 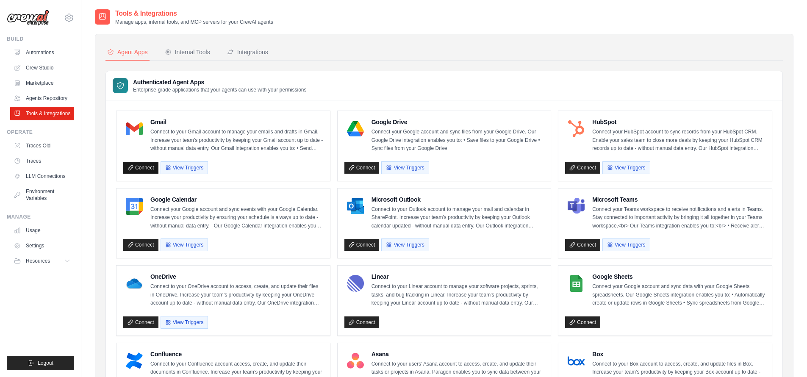 I want to click on h4: Microsoft Outlook, so click(x=458, y=199).